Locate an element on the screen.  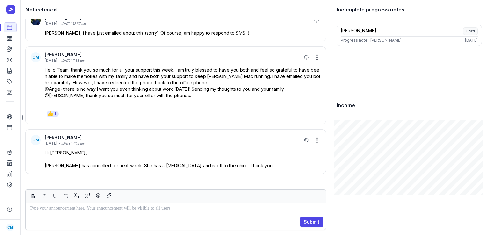
span: Draft is located at coordinates (470, 31).